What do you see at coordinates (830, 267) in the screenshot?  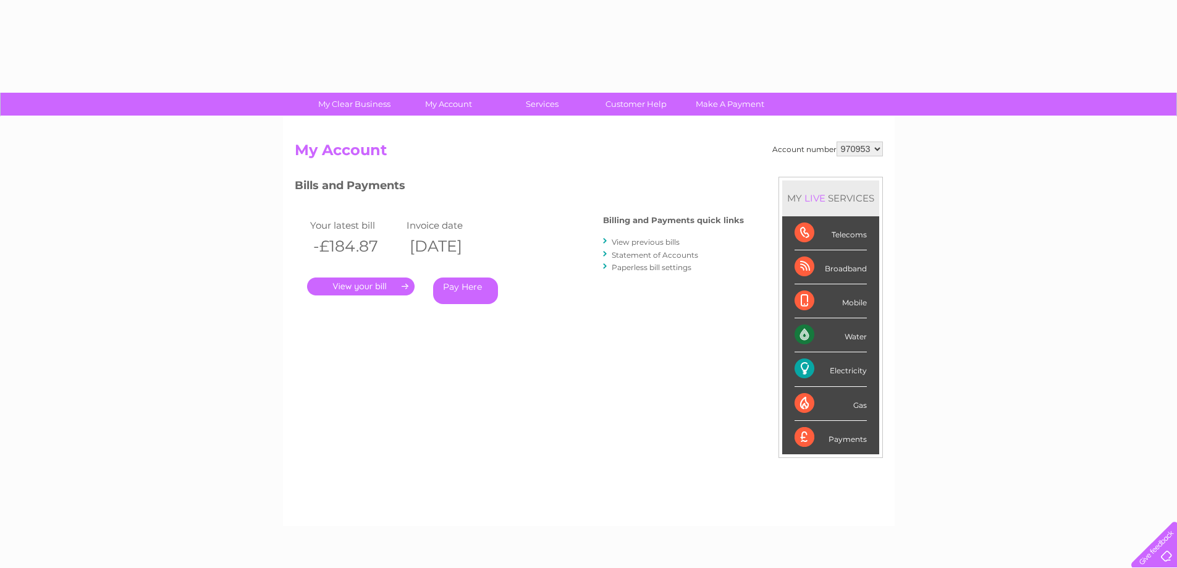 I see `div: Broadband` at bounding box center [830, 267].